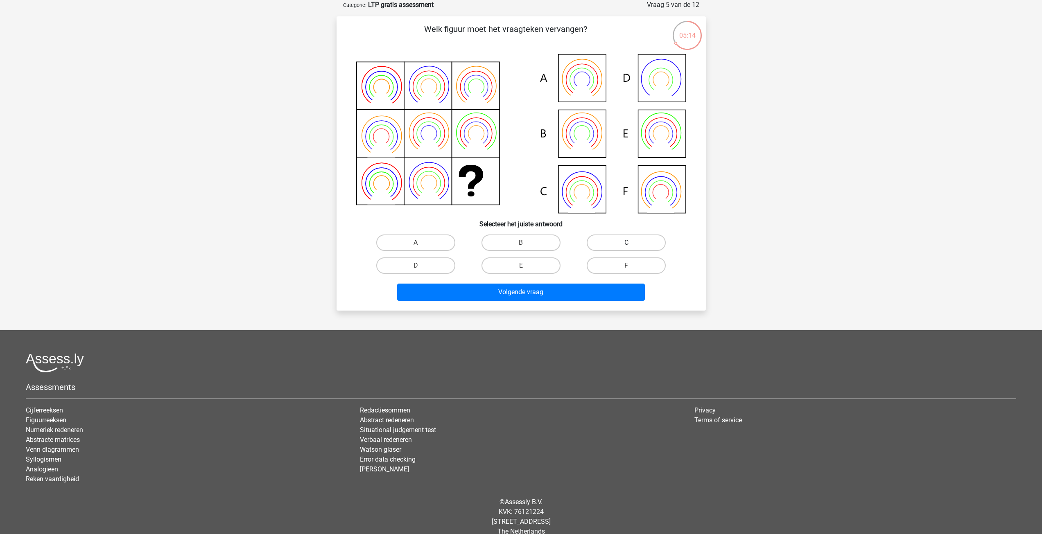  What do you see at coordinates (54, 430) in the screenshot?
I see `a: Numeriek redeneren` at bounding box center [54, 430].